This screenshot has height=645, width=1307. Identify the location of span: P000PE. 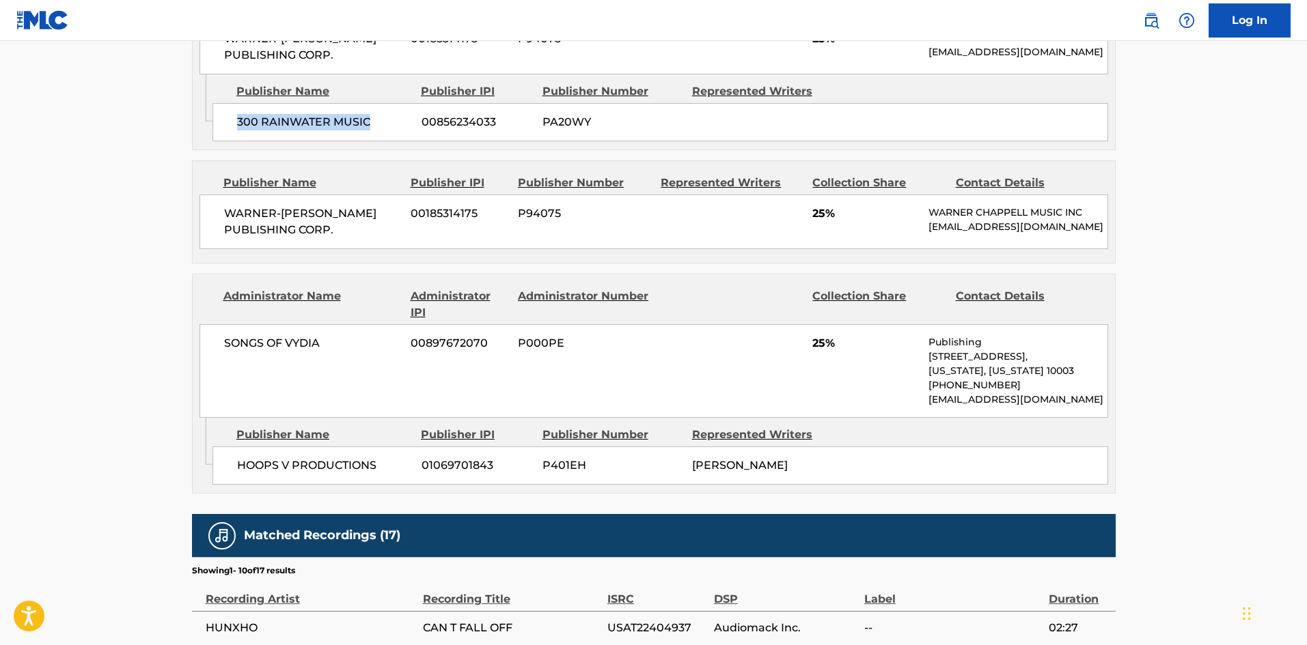
(584, 344).